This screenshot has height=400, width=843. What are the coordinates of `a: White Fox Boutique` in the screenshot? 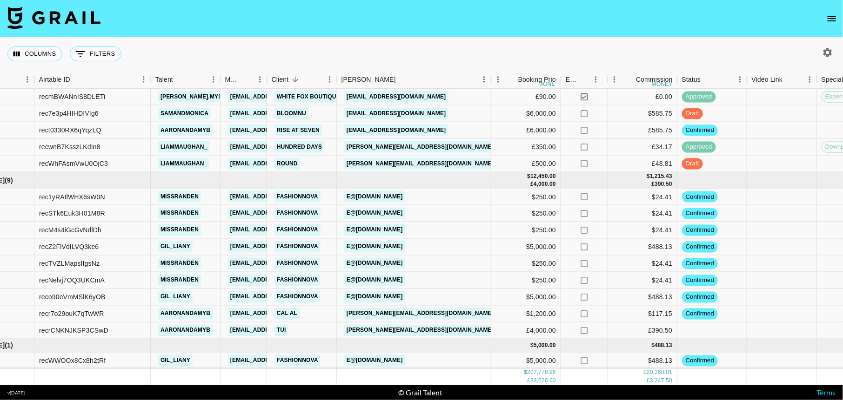 It's located at (308, 97).